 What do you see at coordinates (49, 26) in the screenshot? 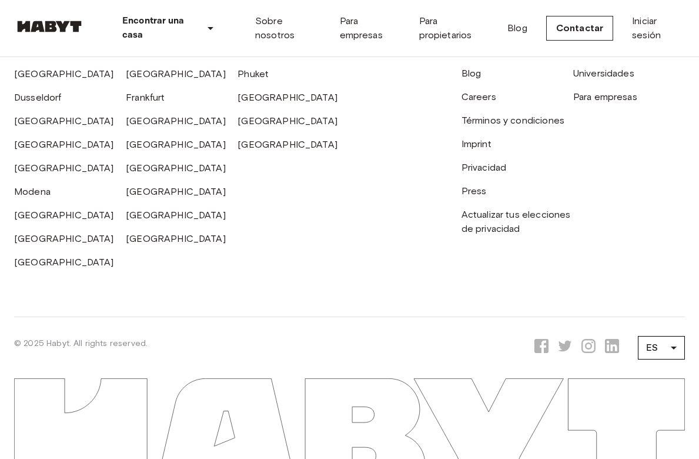
I see `img: Habyt` at bounding box center [49, 26].